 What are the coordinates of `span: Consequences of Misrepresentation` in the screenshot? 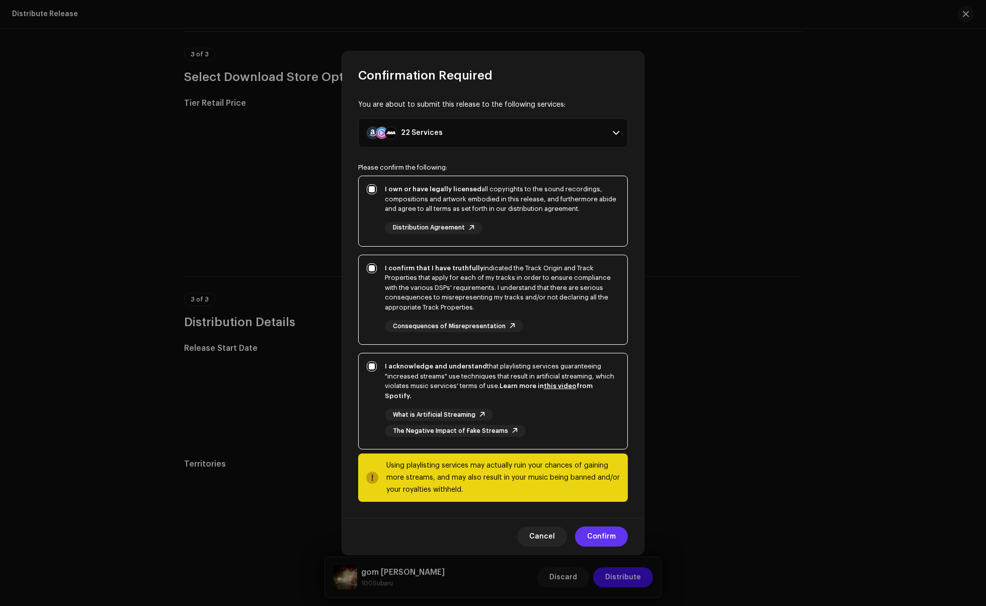 It's located at (449, 326).